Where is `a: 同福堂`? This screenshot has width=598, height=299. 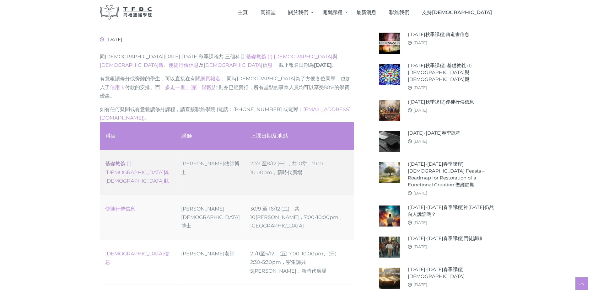 a: 同福堂 is located at coordinates (268, 12).